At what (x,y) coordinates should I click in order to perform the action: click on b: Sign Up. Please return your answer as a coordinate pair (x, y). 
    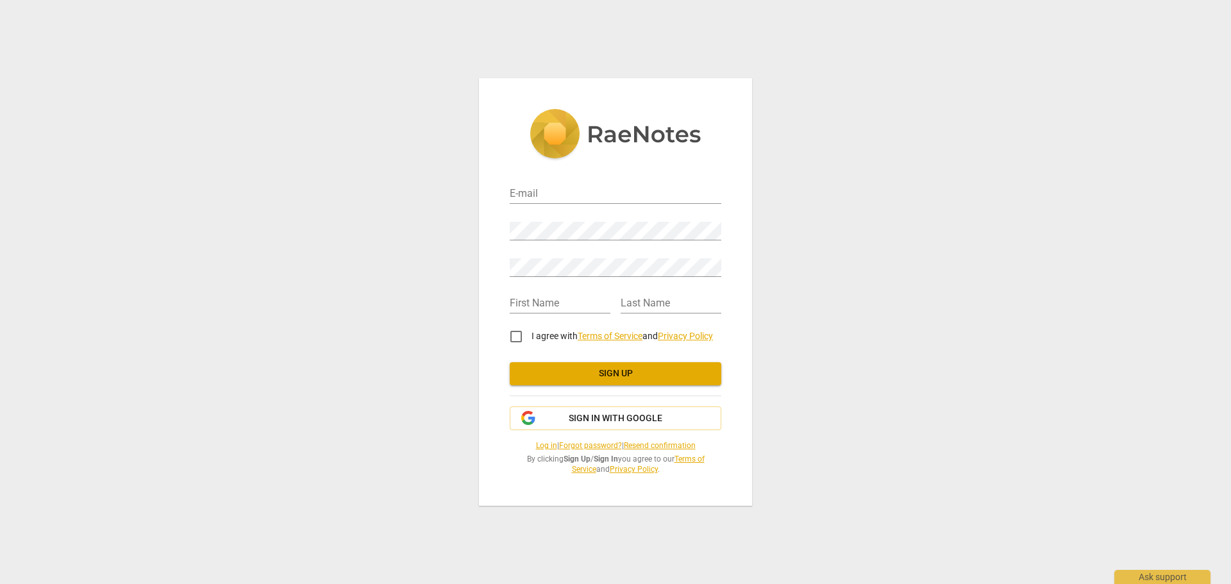
    Looking at the image, I should click on (577, 459).